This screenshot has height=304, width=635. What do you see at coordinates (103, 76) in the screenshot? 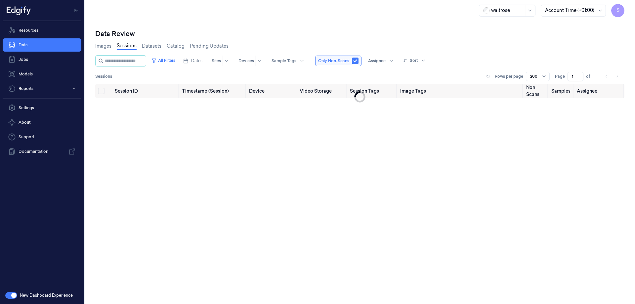
I see `span: Sessions` at bounding box center [103, 76].